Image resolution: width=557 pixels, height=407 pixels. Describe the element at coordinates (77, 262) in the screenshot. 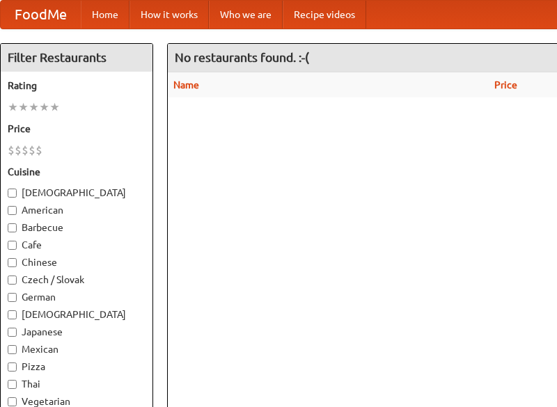

I see `label: Chinese` at that location.